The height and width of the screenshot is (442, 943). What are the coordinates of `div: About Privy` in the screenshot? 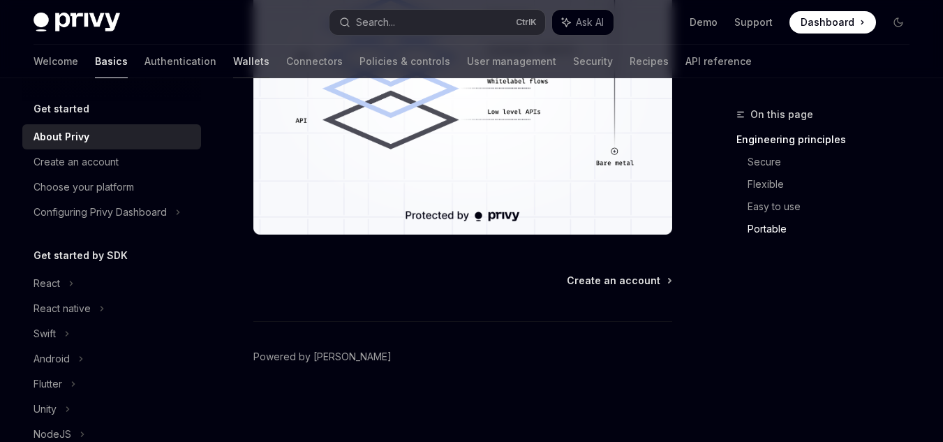 It's located at (61, 137).